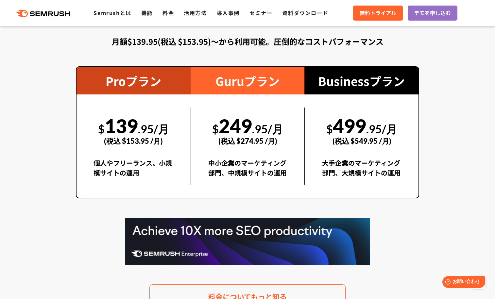 This screenshot has width=495, height=299. I want to click on a: 機能, so click(147, 13).